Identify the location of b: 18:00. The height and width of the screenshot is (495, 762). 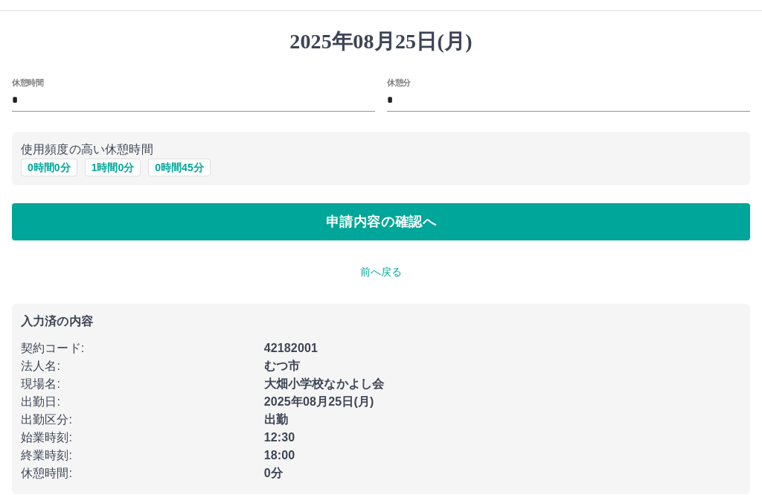
(280, 454).